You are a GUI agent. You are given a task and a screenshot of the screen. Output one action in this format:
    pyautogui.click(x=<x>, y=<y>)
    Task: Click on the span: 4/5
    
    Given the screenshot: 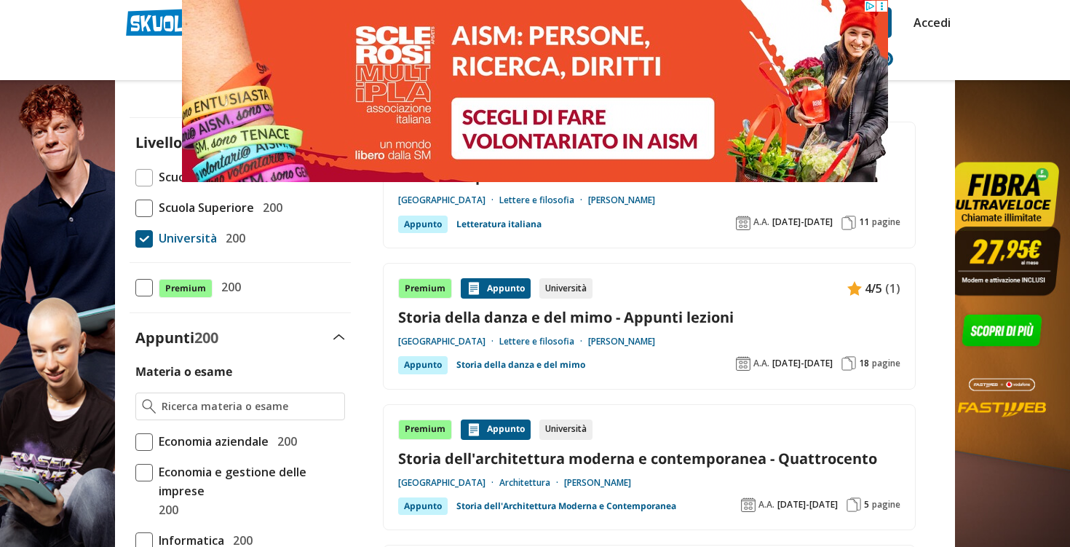 What is the action you would take?
    pyautogui.click(x=874, y=288)
    